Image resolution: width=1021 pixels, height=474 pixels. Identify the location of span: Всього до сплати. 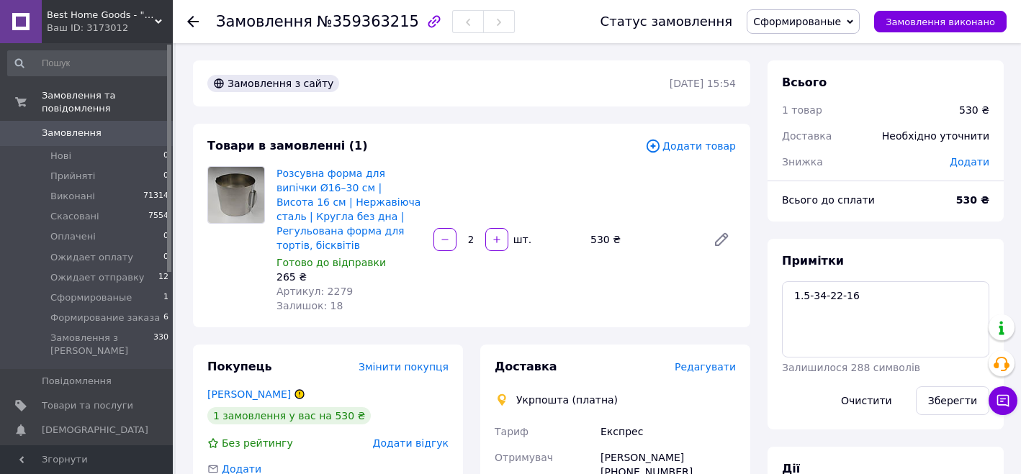
(828, 200).